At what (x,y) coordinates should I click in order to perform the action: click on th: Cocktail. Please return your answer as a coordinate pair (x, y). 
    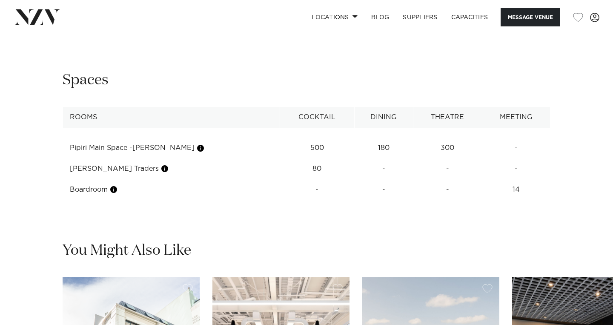
    Looking at the image, I should click on (317, 117).